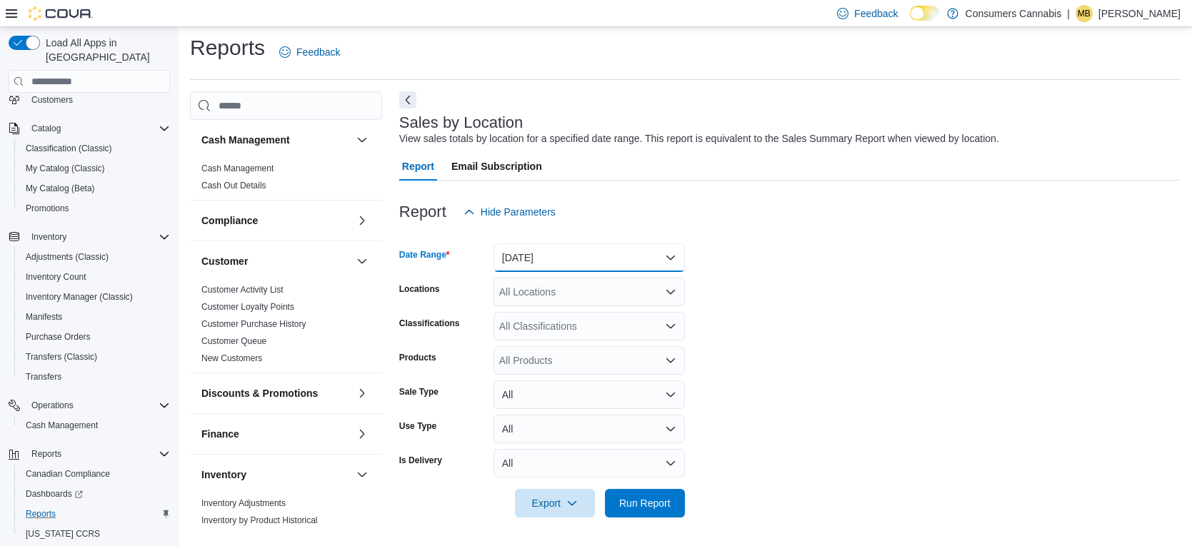 This screenshot has width=1192, height=546. Describe the element at coordinates (65, 169) in the screenshot. I see `span: My Catalog (Classic)` at that location.